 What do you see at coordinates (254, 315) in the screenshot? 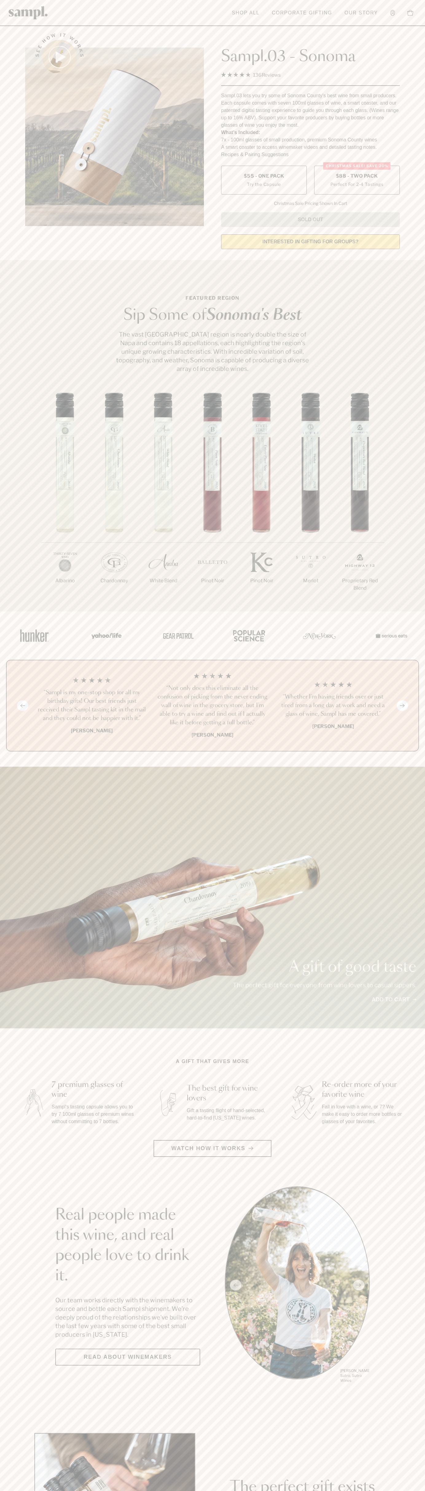
I see `em: Sonoma's Best` at bounding box center [254, 315].